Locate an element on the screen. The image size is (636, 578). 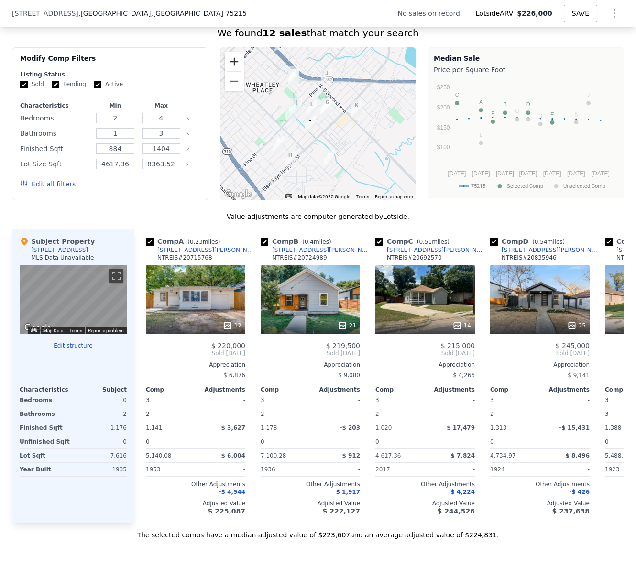
div: 4515 Bradshaw St is located at coordinates (326, 107).